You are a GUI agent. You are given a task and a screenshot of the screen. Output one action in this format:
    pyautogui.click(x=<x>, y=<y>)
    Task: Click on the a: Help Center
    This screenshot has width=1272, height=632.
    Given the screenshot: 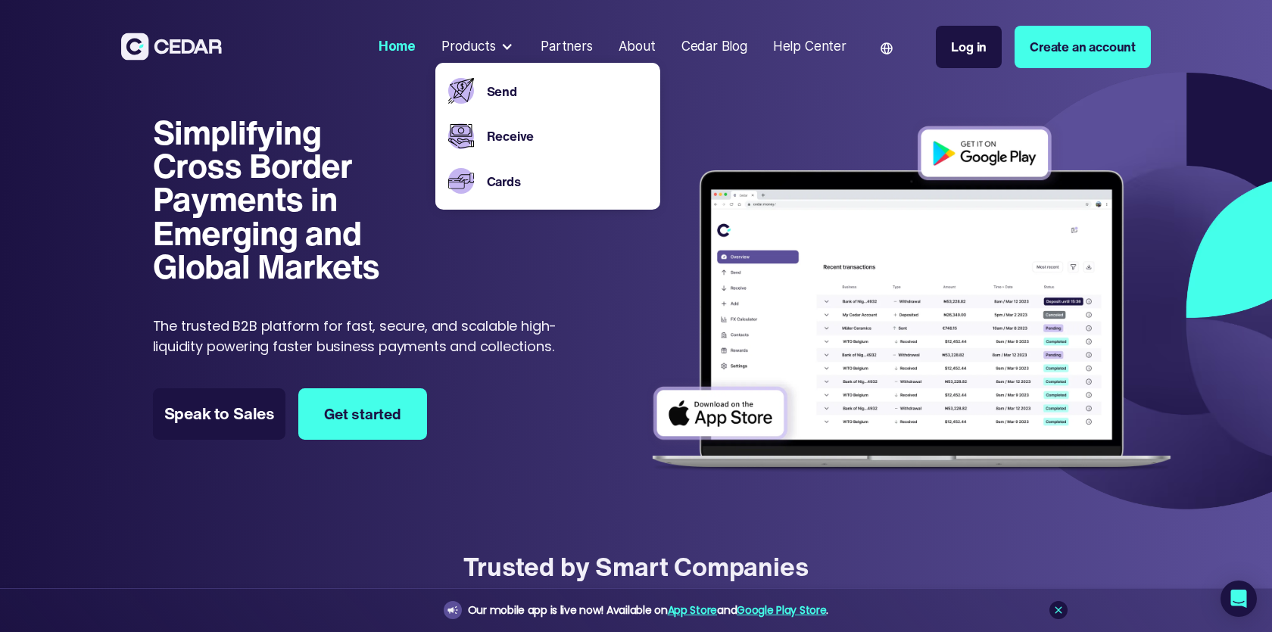 What is the action you would take?
    pyautogui.click(x=809, y=47)
    